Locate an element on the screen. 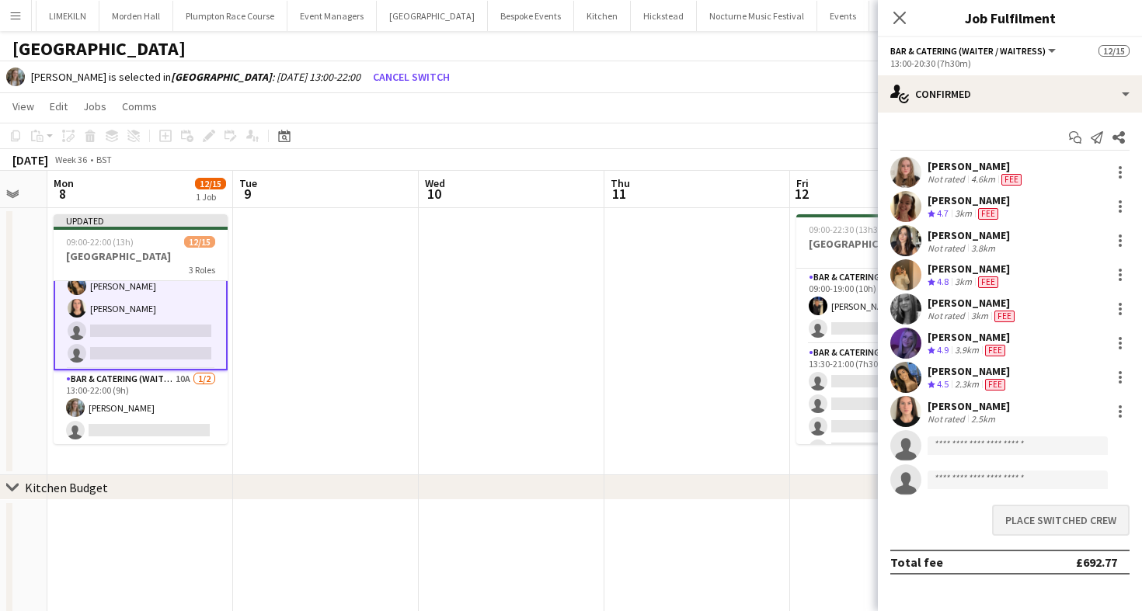 The height and width of the screenshot is (611, 1142). button: LIMEKILN is located at coordinates (68, 16).